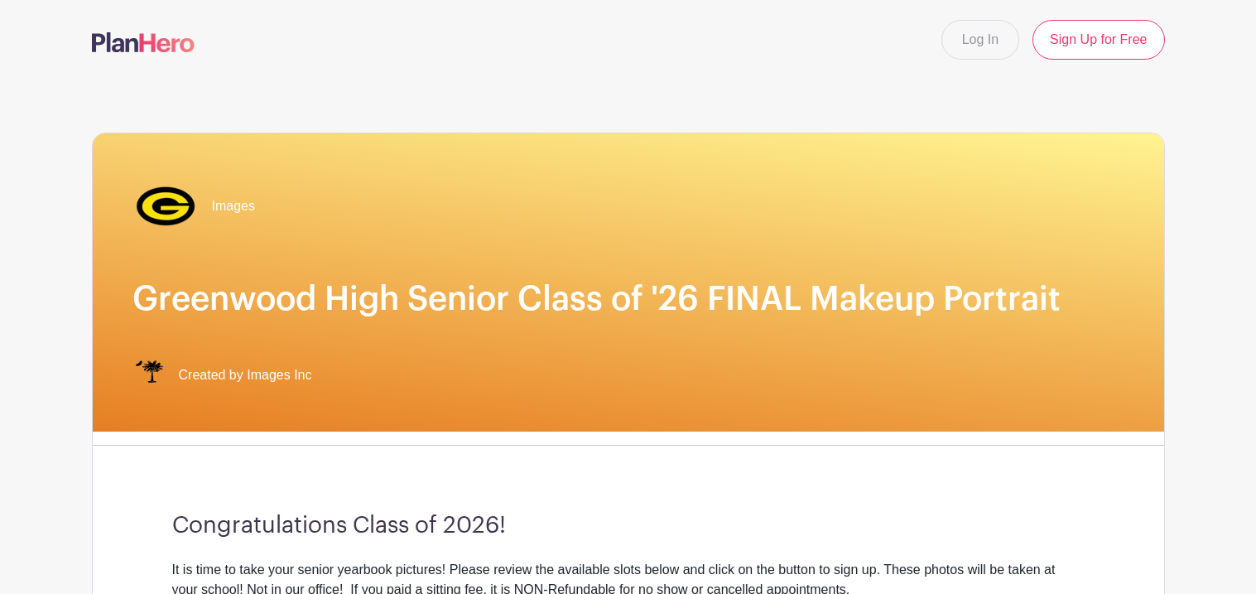 Image resolution: width=1256 pixels, height=594 pixels. What do you see at coordinates (1098, 40) in the screenshot?
I see `a: Sign Up for Free` at bounding box center [1098, 40].